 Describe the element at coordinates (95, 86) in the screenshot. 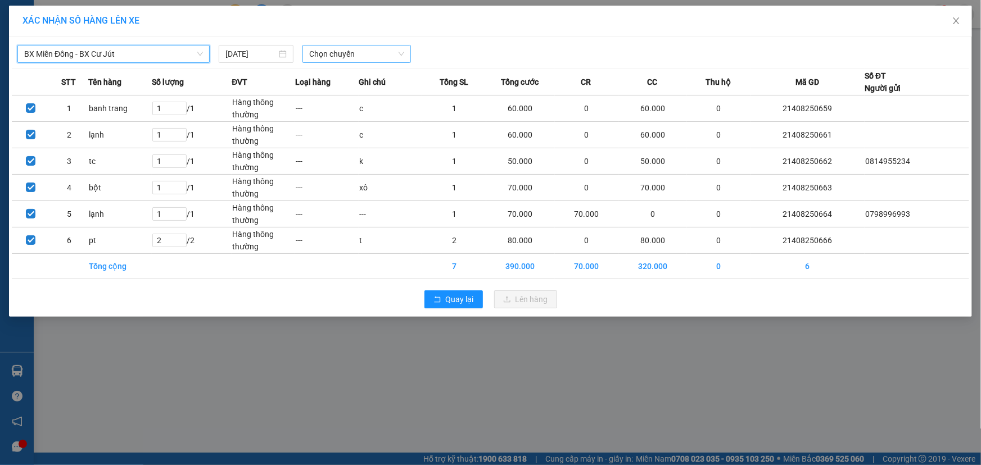

I see `span: Nơi nhận:` at that location.